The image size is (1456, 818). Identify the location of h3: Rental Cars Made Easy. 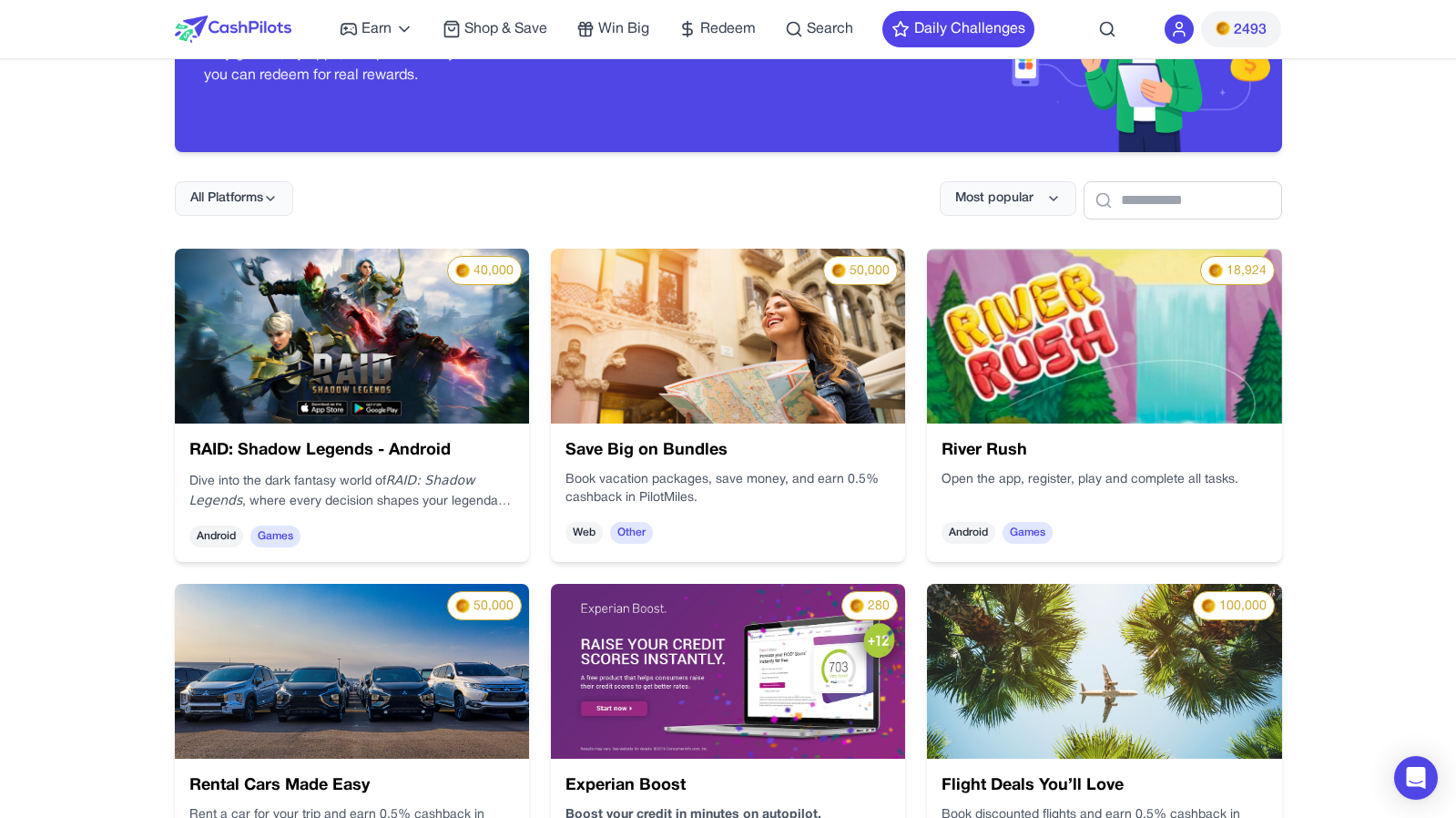
(352, 786).